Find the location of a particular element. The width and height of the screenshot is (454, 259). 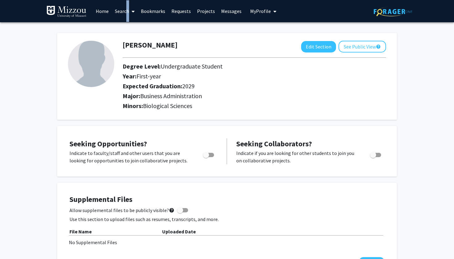

h2: Expected Graduation: is located at coordinates (237, 86).